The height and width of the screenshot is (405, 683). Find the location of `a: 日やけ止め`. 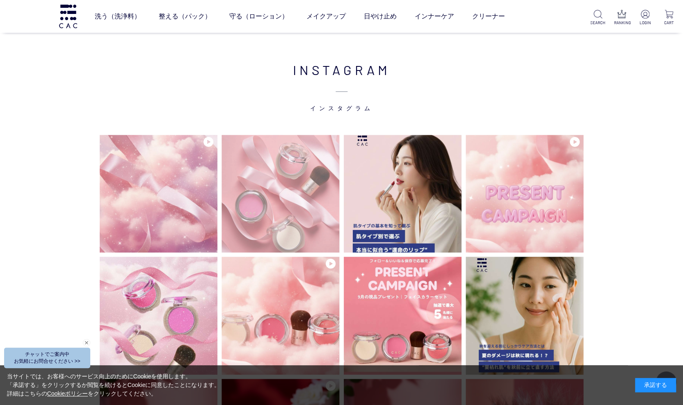

a: 日やけ止め is located at coordinates (380, 16).